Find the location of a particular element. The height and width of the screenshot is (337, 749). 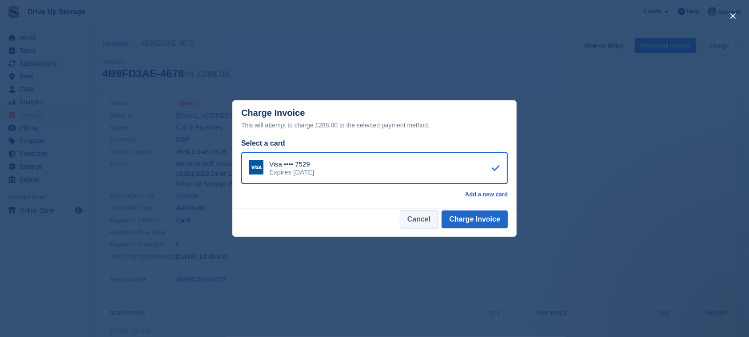

button: close is located at coordinates (733, 16).